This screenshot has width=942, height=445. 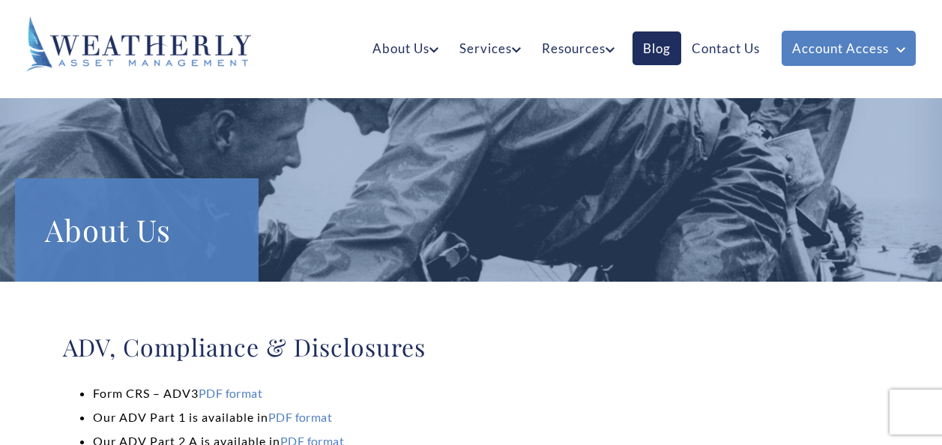 What do you see at coordinates (490, 48) in the screenshot?
I see `a: Services` at bounding box center [490, 48].